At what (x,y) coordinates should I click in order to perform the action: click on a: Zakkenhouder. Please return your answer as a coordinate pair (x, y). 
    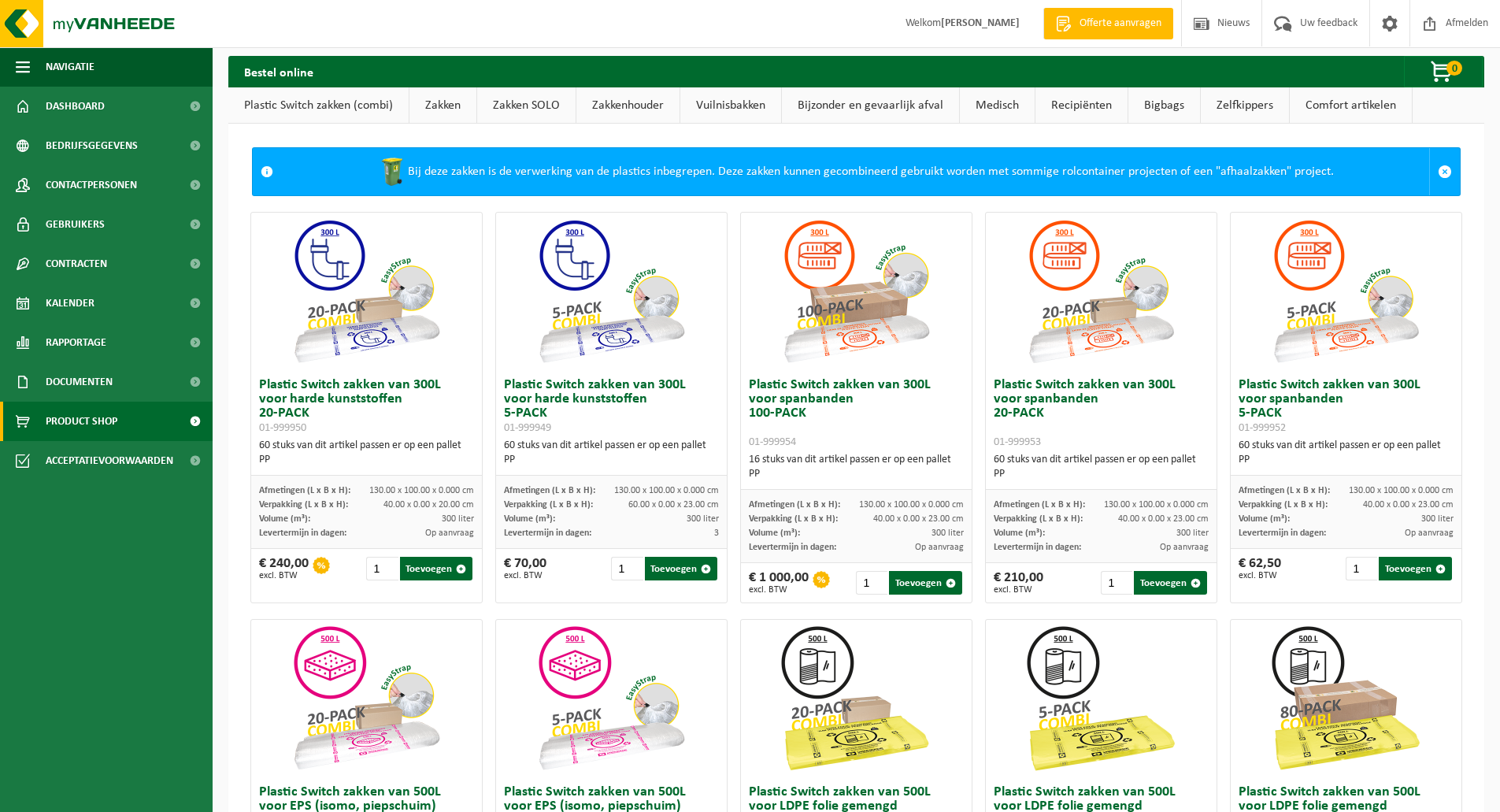
    Looking at the image, I should click on (628, 106).